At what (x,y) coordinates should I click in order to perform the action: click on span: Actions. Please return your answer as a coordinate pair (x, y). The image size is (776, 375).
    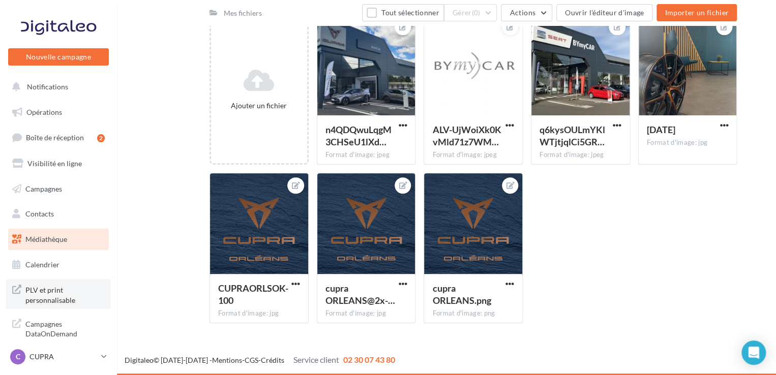
    Looking at the image, I should click on (522, 12).